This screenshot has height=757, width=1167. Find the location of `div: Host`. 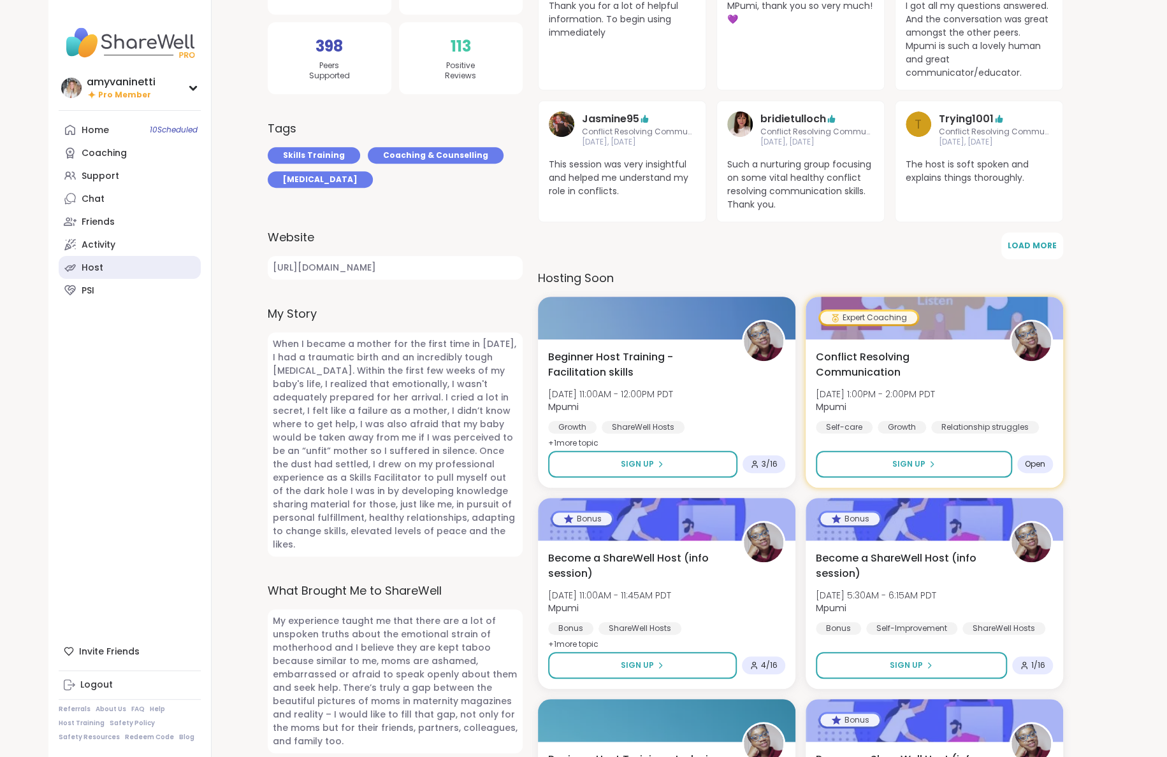

div: Host is located at coordinates (92, 268).